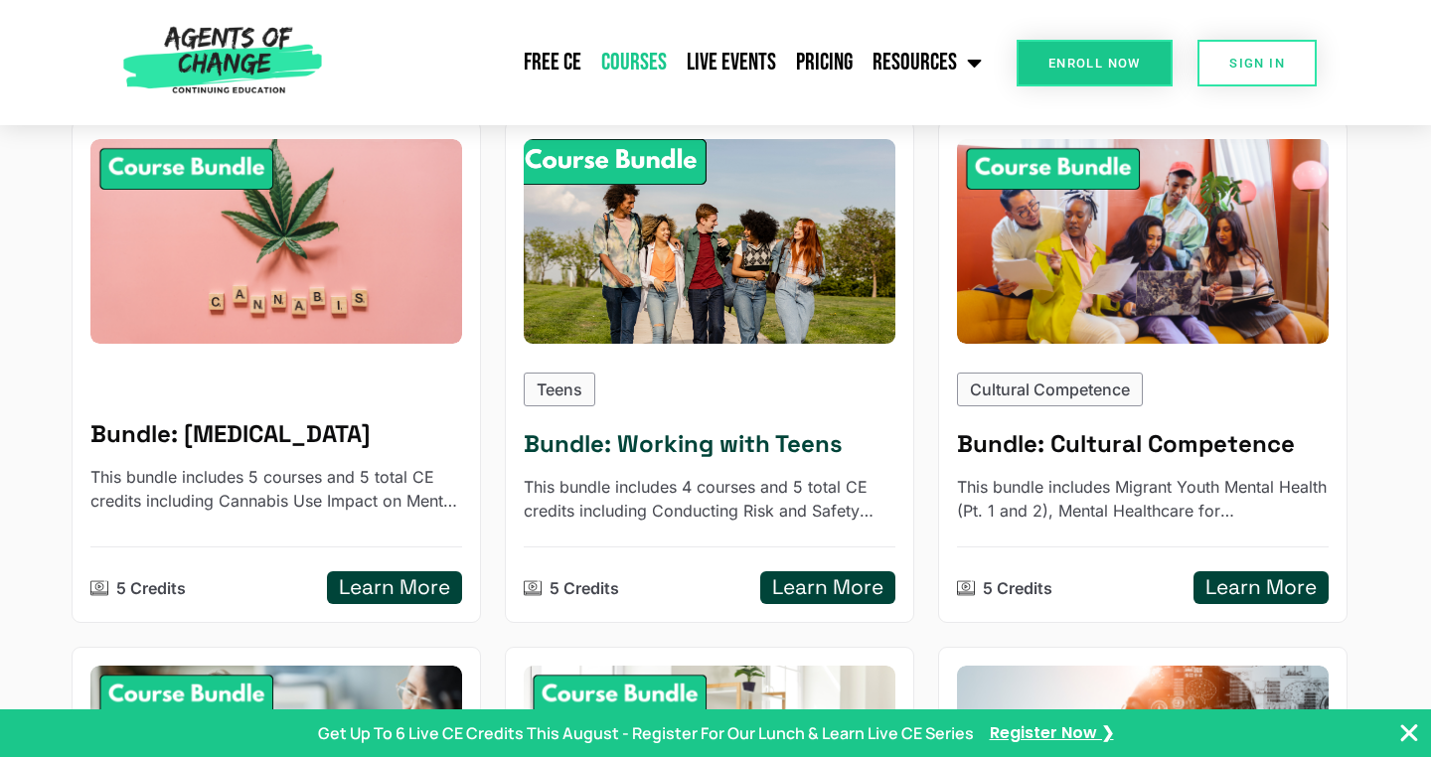  I want to click on a: Cultural Competence - 5 Credit CE BundleCultural Competence Bundle: Cultural CompetenceThis bundl..., so click(1143, 372).